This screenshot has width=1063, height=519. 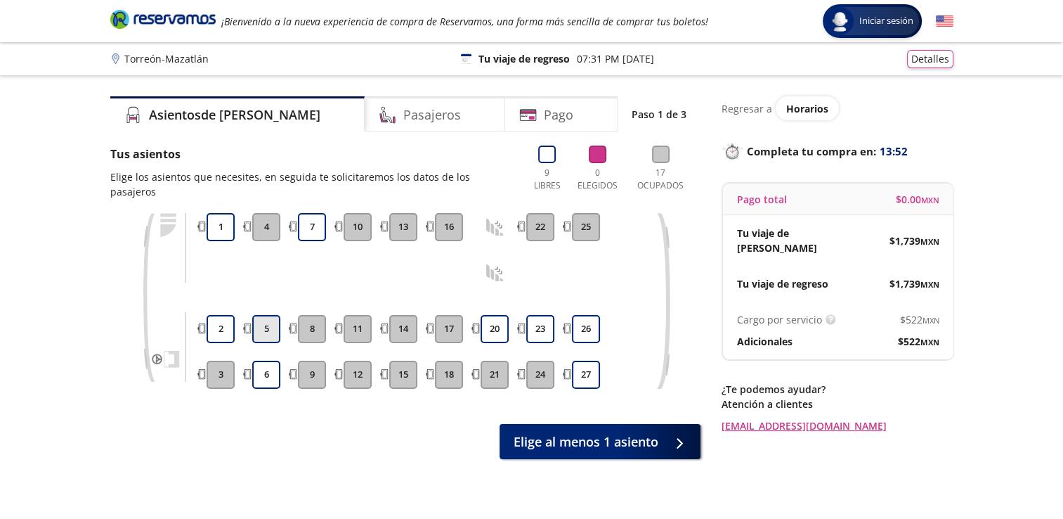 What do you see at coordinates (403, 227) in the screenshot?
I see `button: 13` at bounding box center [403, 227].